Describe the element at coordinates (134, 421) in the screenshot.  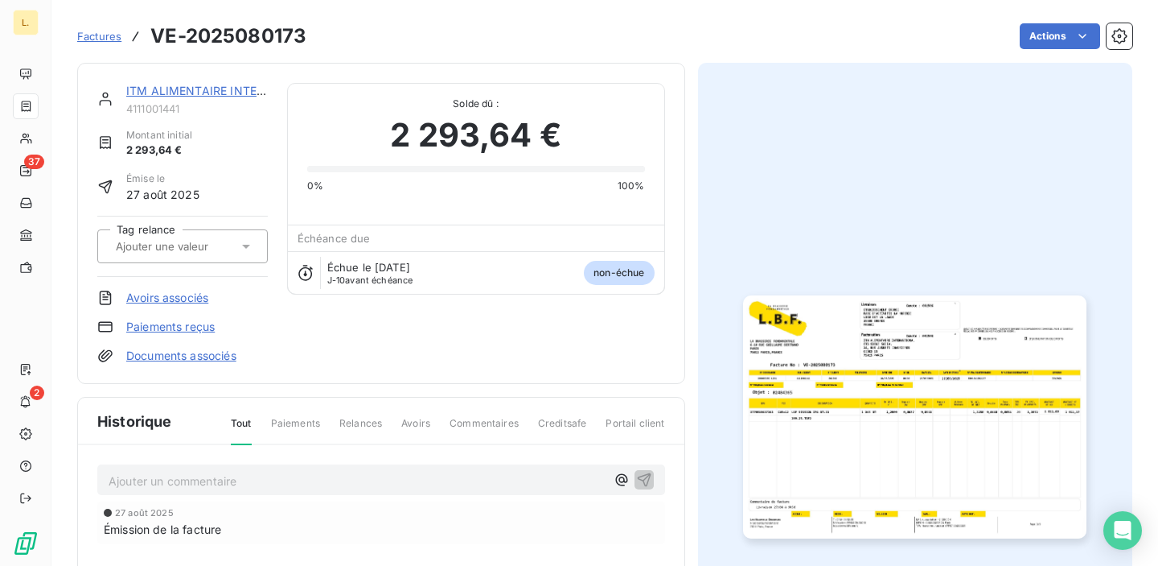
I see `span: Historique` at that location.